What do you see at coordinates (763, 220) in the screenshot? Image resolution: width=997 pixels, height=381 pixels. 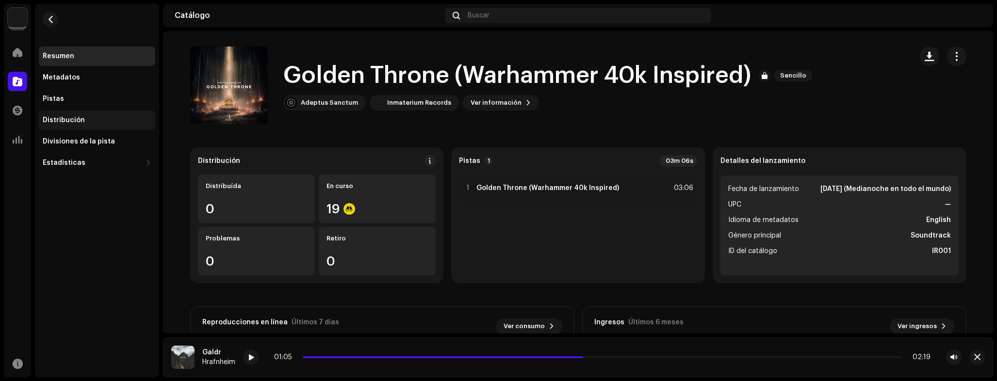 I see `span: Idioma de metadatos` at bounding box center [763, 220].